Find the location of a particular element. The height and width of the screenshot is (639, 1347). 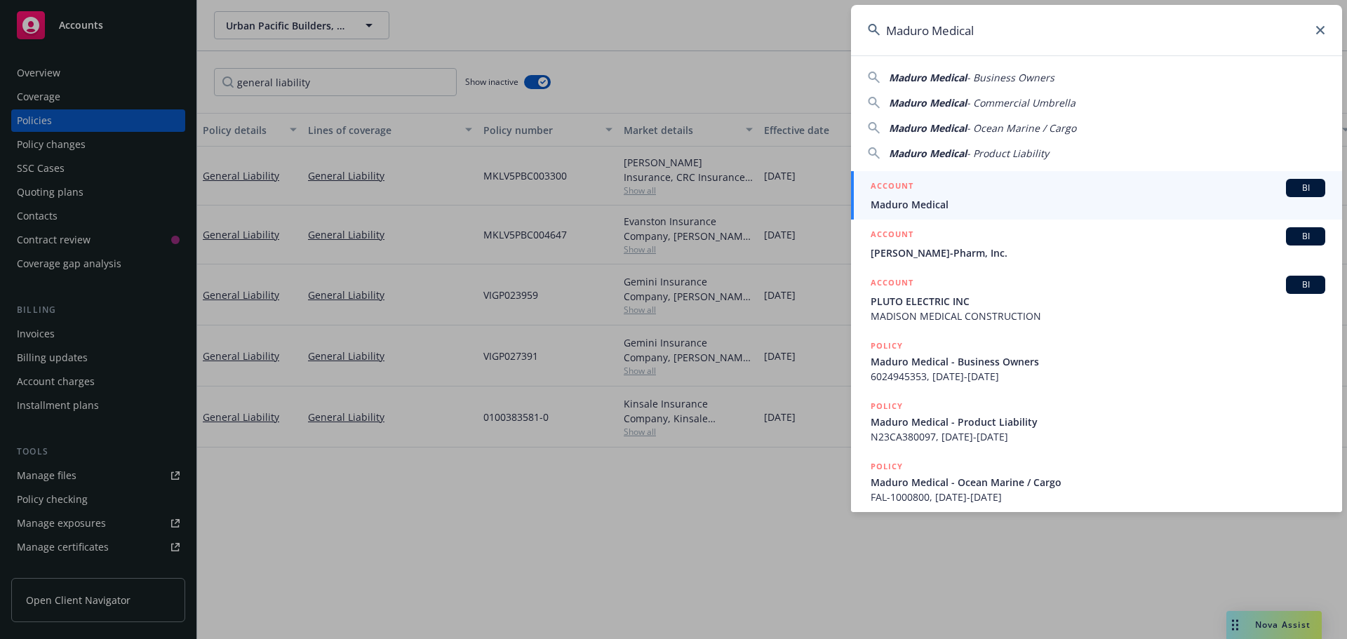

input: Search... is located at coordinates (1097, 30).